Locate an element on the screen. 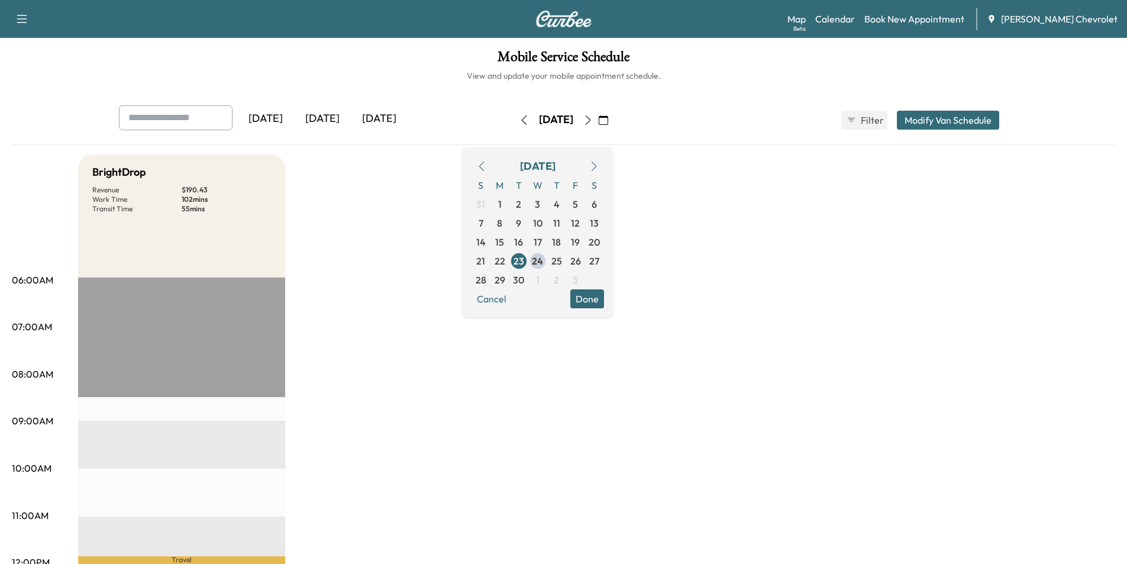  span: M is located at coordinates (500, 185).